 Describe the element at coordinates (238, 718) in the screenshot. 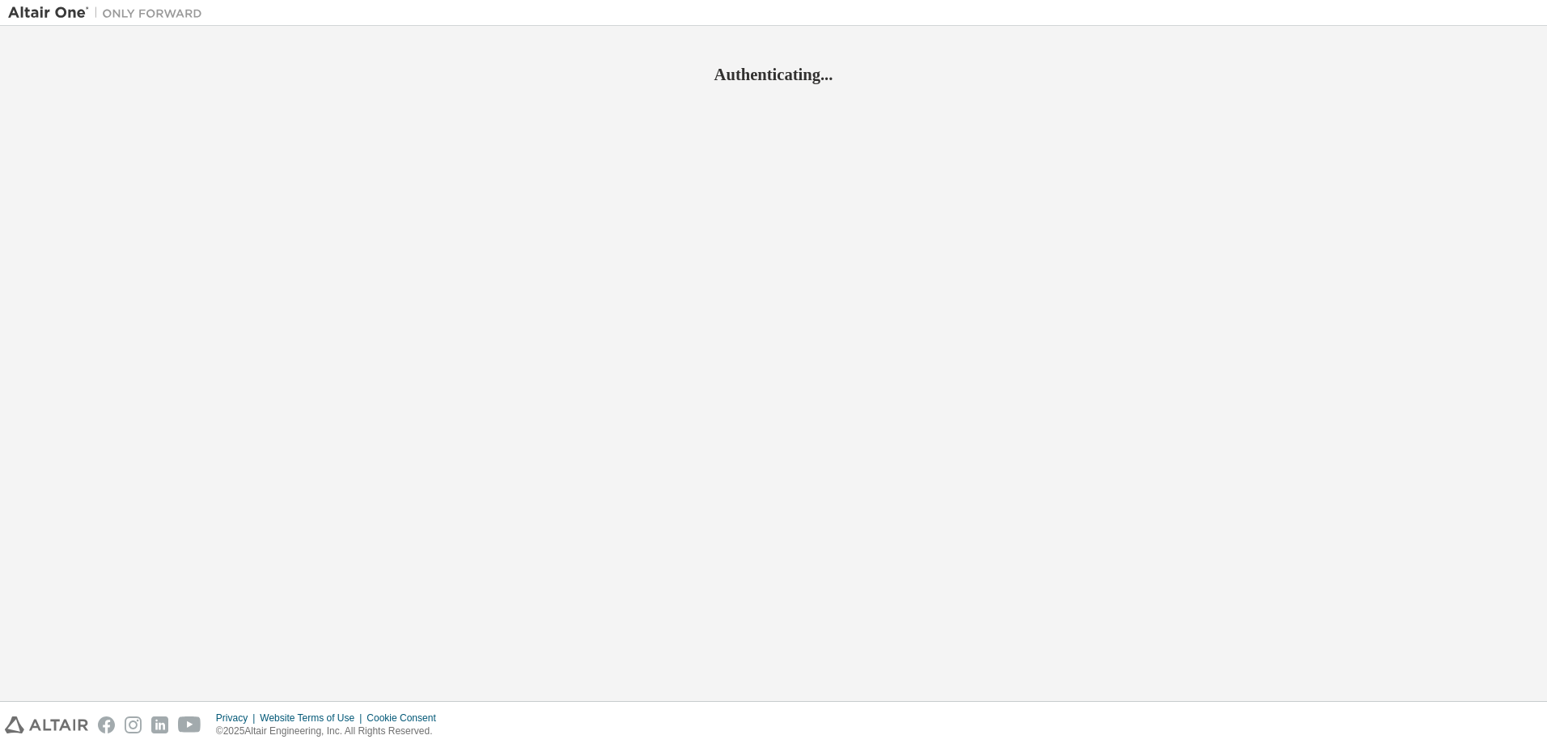

I see `div: Privacy` at that location.